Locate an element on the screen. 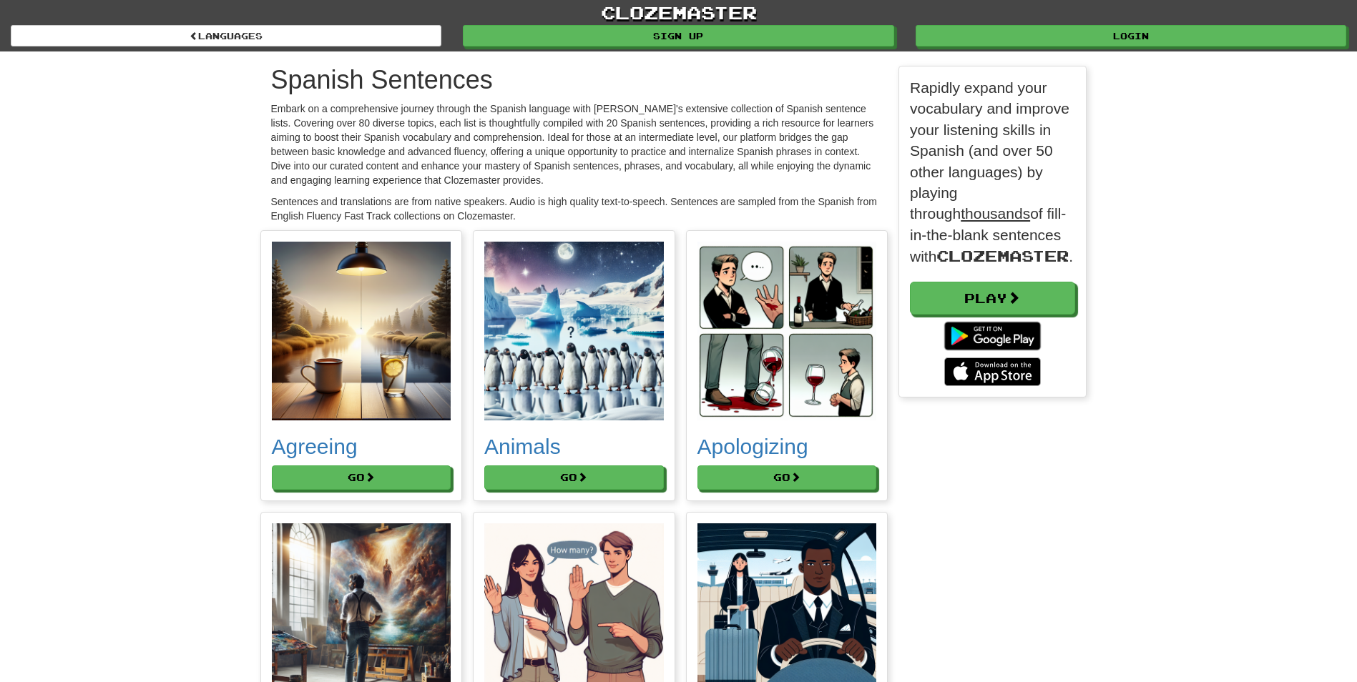 The image size is (1357, 682). h2: Animals is located at coordinates (574, 446).